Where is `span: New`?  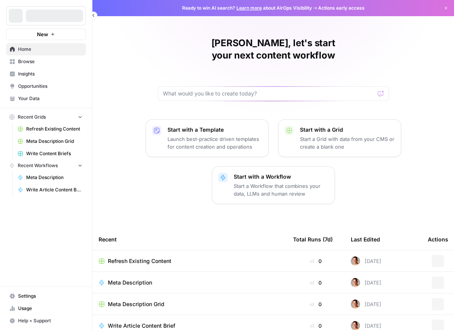
span: New is located at coordinates (42, 34).